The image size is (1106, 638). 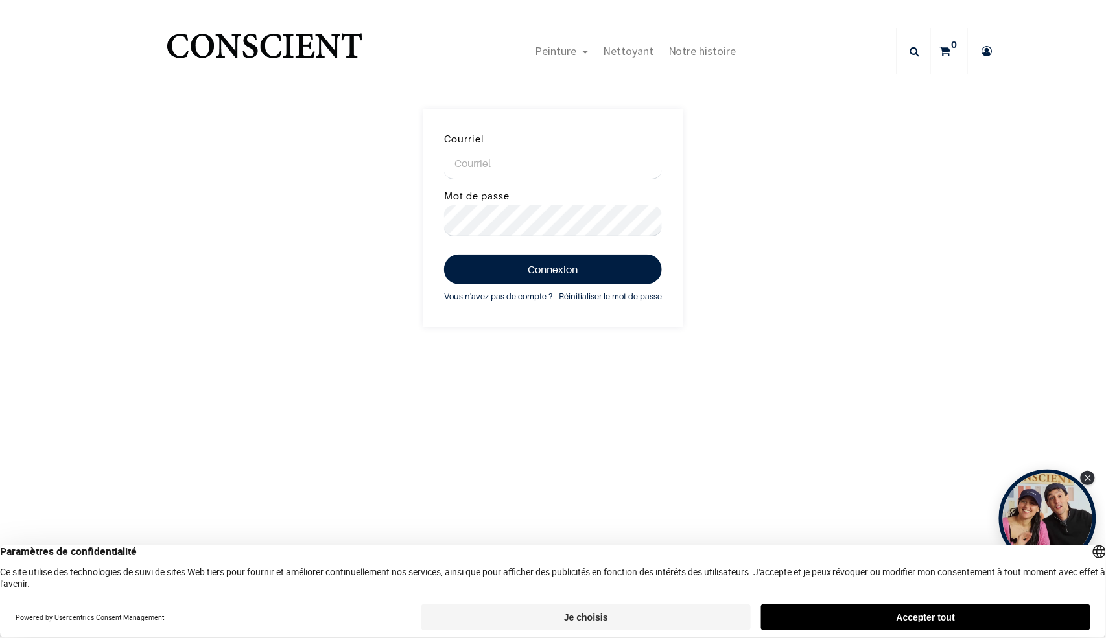 What do you see at coordinates (1047, 519) in the screenshot?
I see `div: Tolstoy bubble widget` at bounding box center [1047, 519].